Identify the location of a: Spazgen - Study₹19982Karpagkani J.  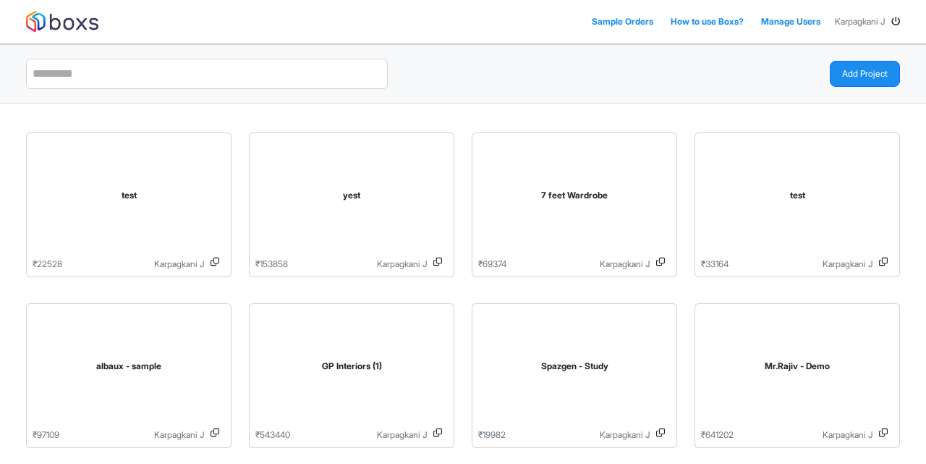
(575, 376).